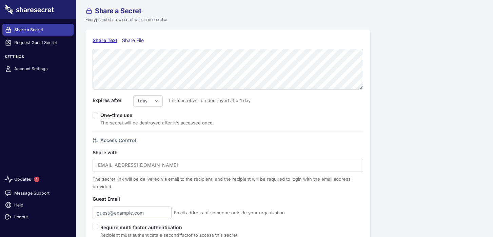 The width and height of the screenshot is (493, 237). What do you see at coordinates (229, 213) in the screenshot?
I see `span: Email address of someone outside your organization` at bounding box center [229, 213].